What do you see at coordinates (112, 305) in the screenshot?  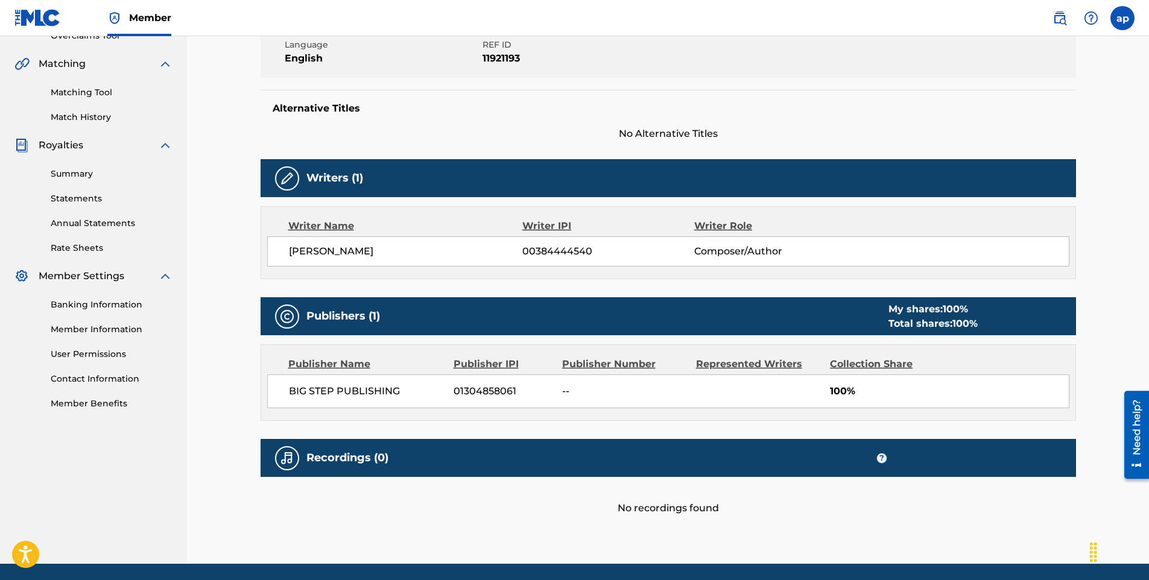 I see `a: Banking Information` at bounding box center [112, 305].